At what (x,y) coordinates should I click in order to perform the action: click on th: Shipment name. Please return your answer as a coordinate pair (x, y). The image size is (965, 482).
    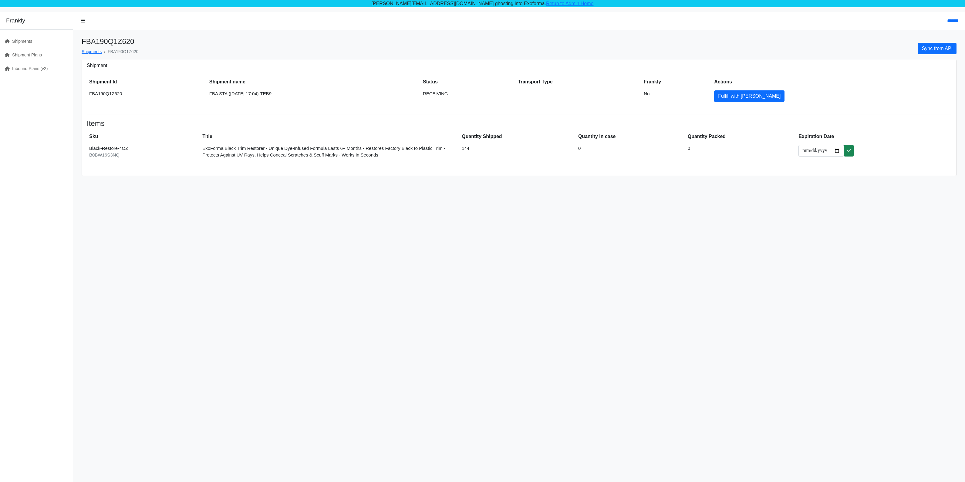
    Looking at the image, I should click on (314, 82).